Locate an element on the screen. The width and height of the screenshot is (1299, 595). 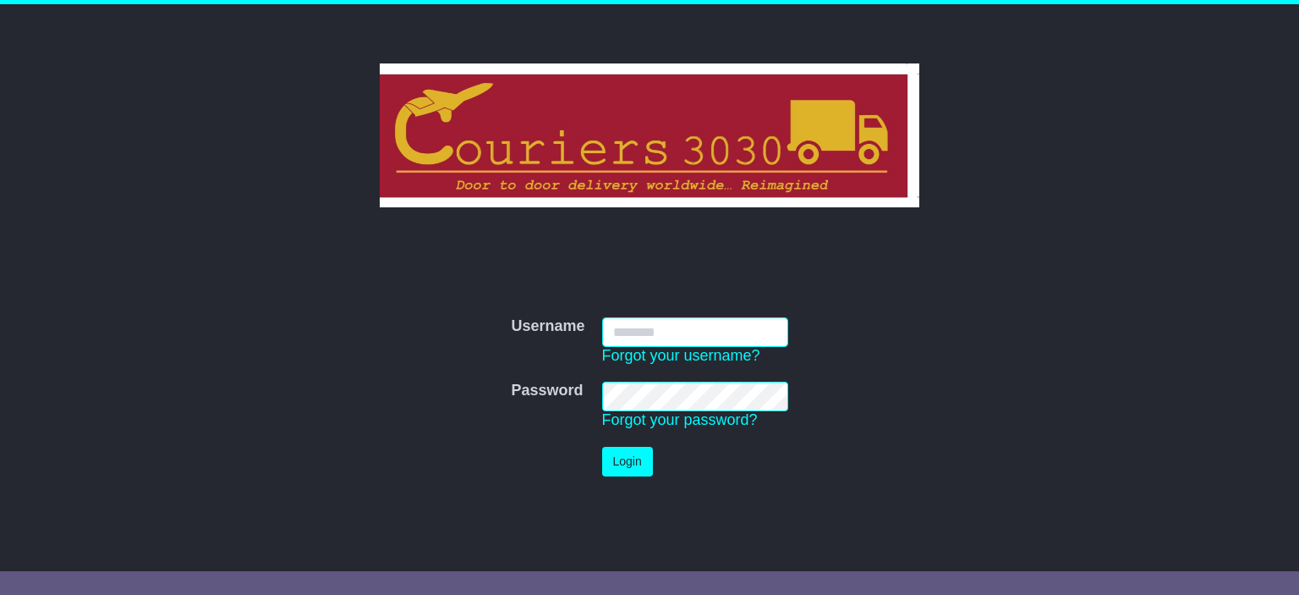
label: Username is located at coordinates (547, 327).